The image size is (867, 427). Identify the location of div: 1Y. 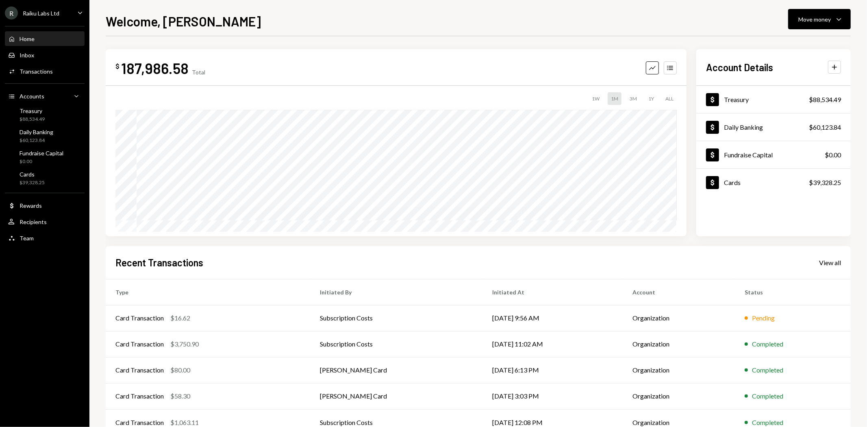
(651, 98).